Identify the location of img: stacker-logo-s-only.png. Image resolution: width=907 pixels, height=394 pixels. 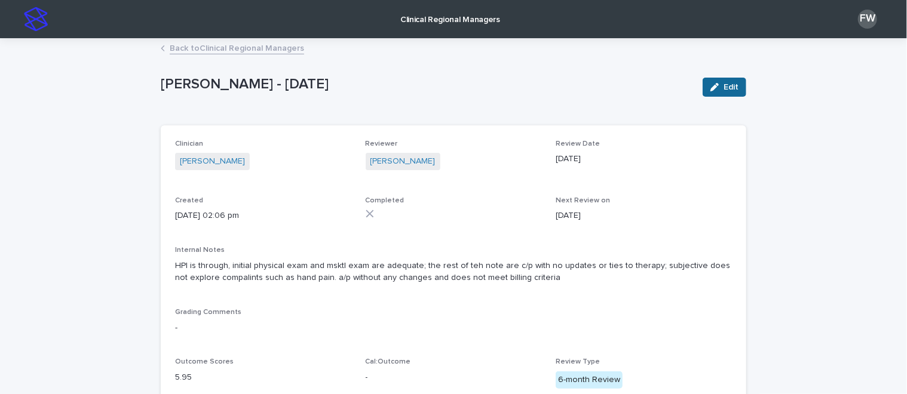
(36, 19).